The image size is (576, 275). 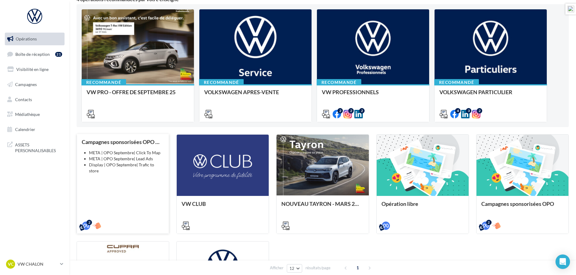 I want to click on div: VW CLUB, so click(x=222, y=206).